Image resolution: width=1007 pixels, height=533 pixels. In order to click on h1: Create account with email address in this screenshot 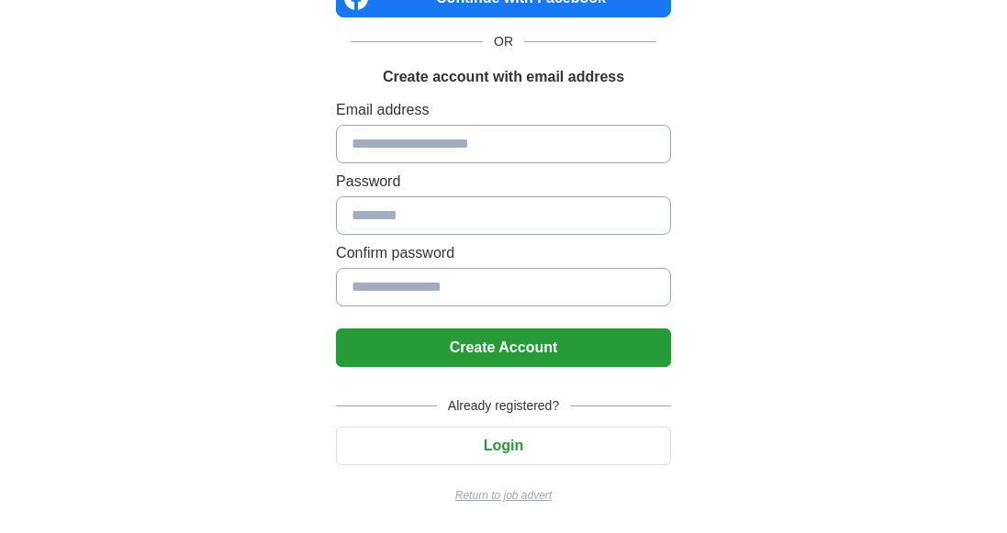, I will do `click(503, 77)`.